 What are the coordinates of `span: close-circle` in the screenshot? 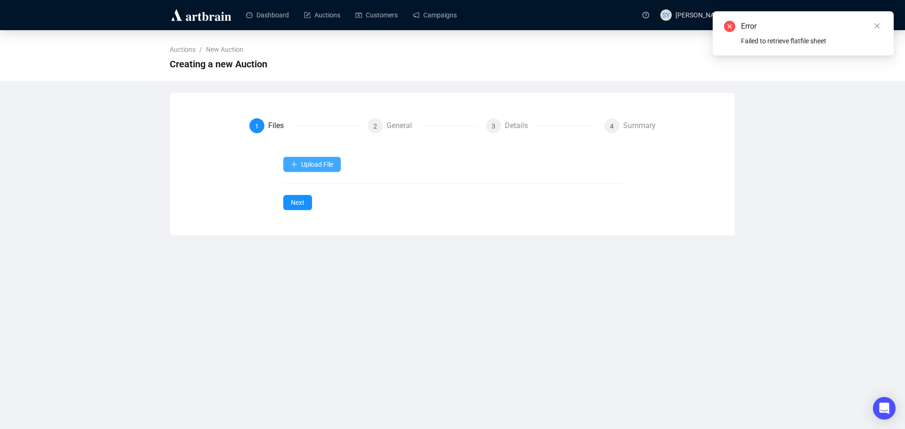 It's located at (730, 26).